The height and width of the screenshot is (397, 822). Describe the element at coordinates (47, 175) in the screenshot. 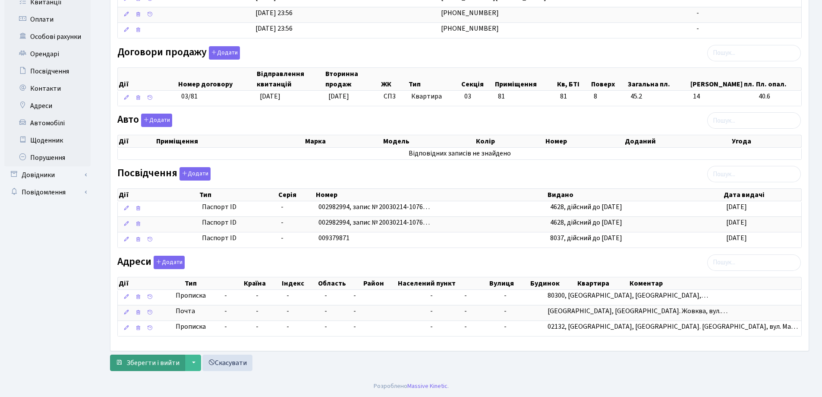

I see `a: Довідники` at that location.